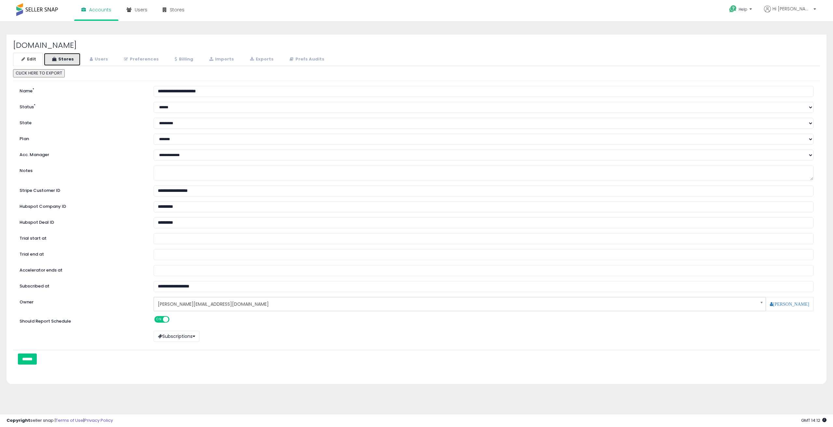 Image resolution: width=833 pixels, height=427 pixels. Describe the element at coordinates (82, 222) in the screenshot. I see `label: Hubspot Deal ID` at that location.